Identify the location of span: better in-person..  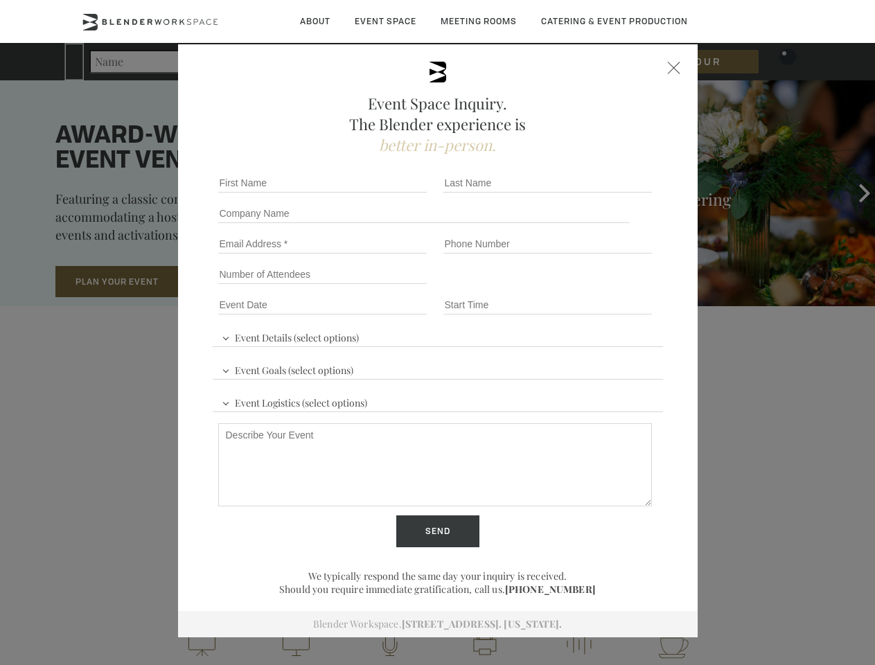
(437, 145).